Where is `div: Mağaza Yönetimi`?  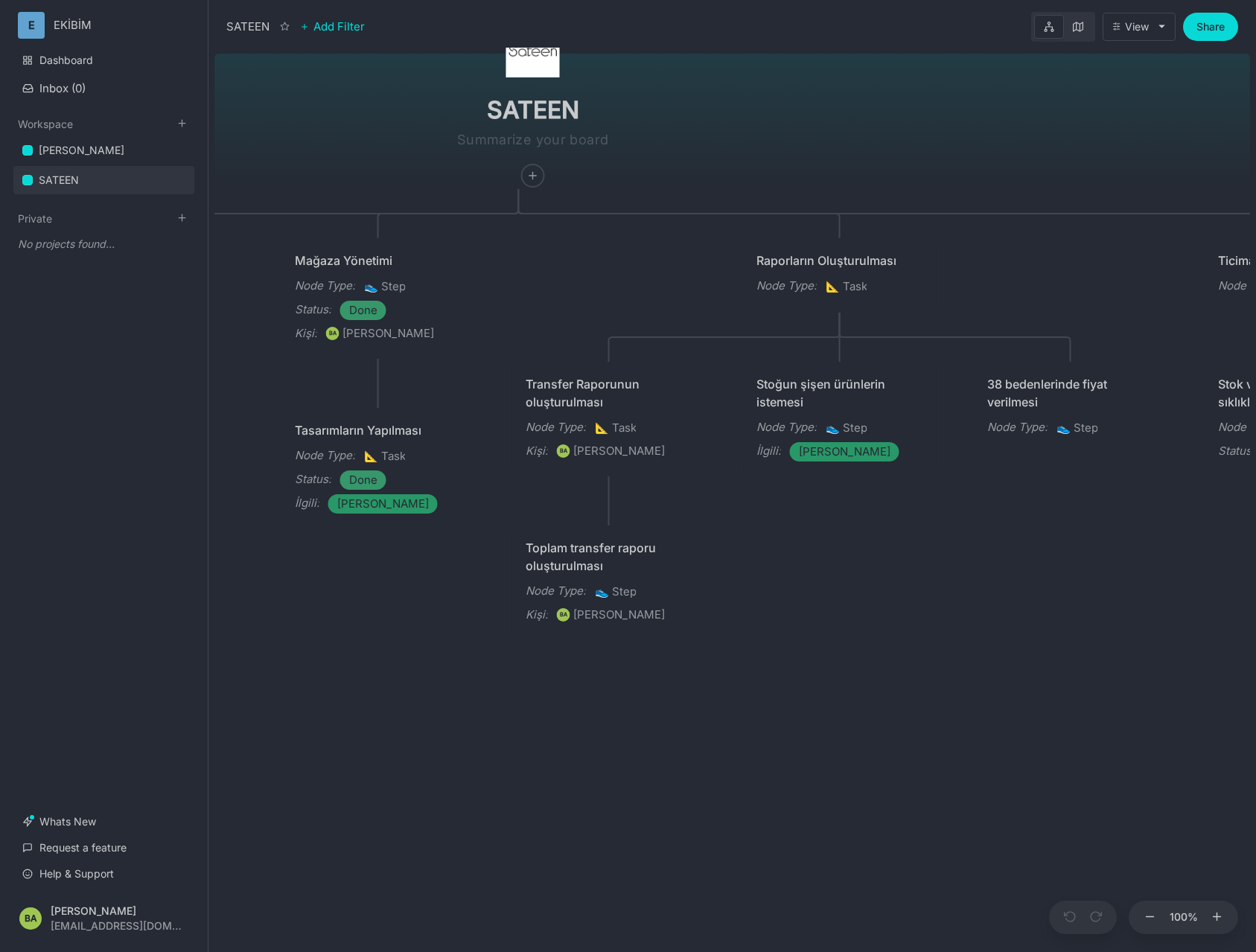
div: Mağaza Yönetimi is located at coordinates (378, 261).